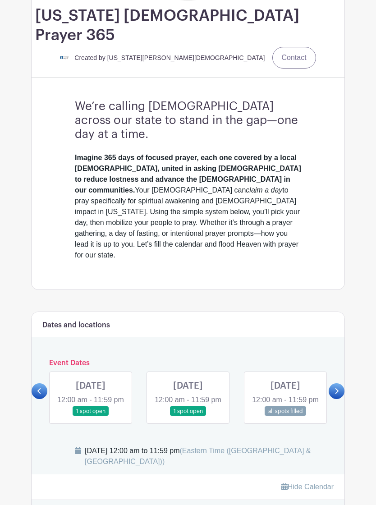 Image resolution: width=376 pixels, height=505 pixels. I want to click on img: georgia%20baptist%20logo.png, so click(64, 58).